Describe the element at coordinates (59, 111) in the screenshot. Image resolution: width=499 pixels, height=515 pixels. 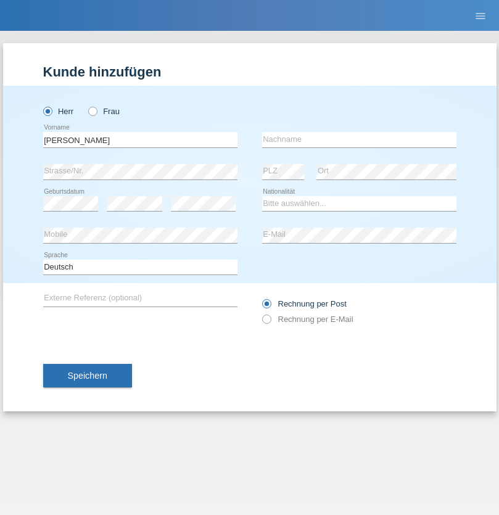
I see `label: Herr` at that location.